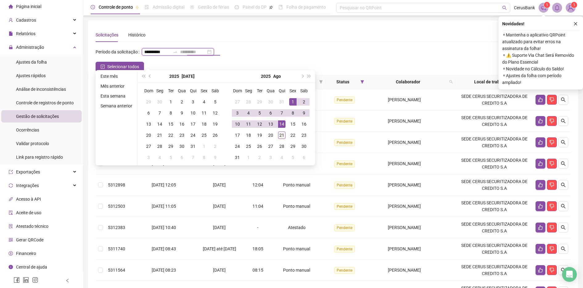 The image size is (583, 288). I want to click on label: Período da solicitação, so click(119, 52).